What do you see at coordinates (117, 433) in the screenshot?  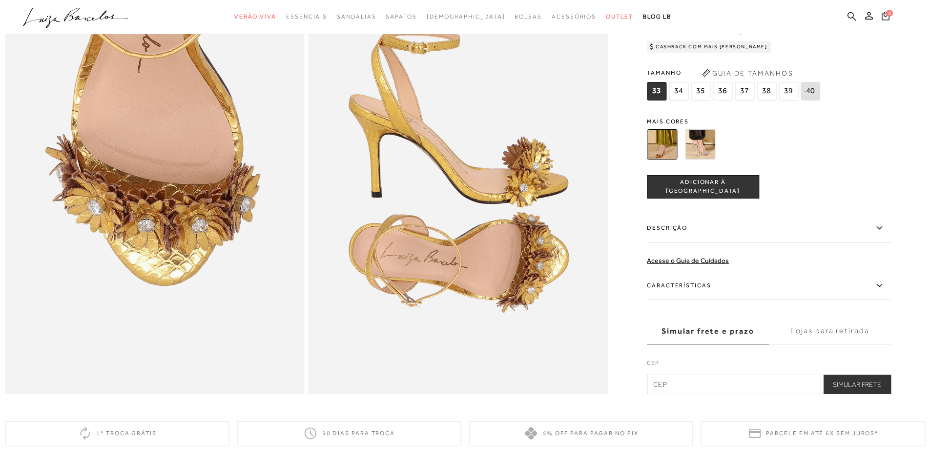 I see `div: 1ª troca grátis` at bounding box center [117, 433].